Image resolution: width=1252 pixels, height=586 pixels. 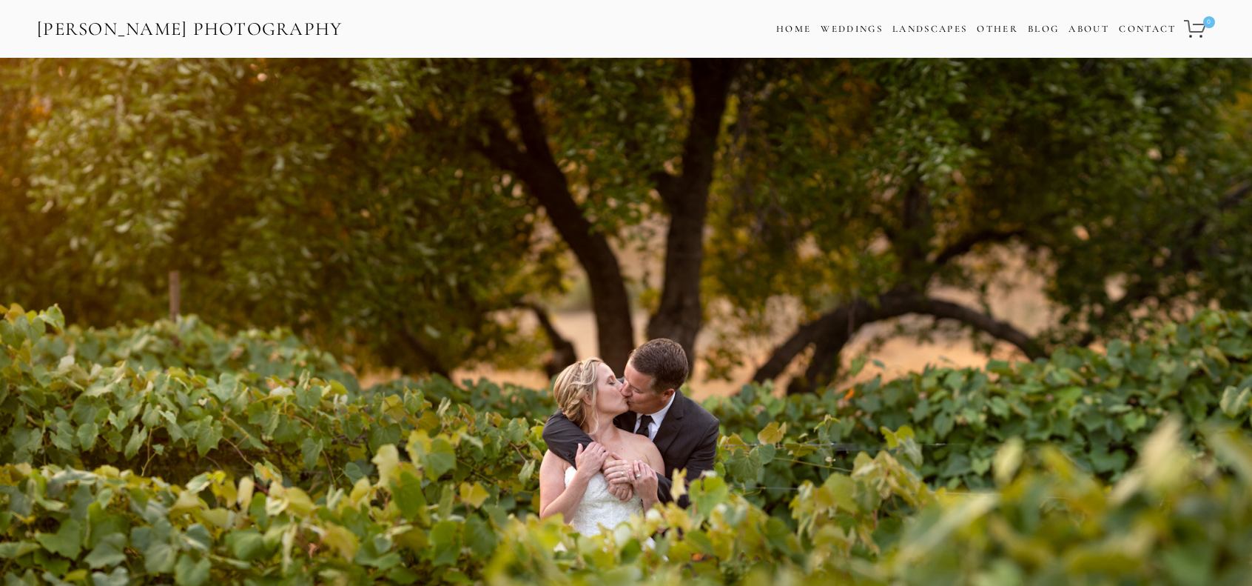 I want to click on a: Home, so click(x=794, y=29).